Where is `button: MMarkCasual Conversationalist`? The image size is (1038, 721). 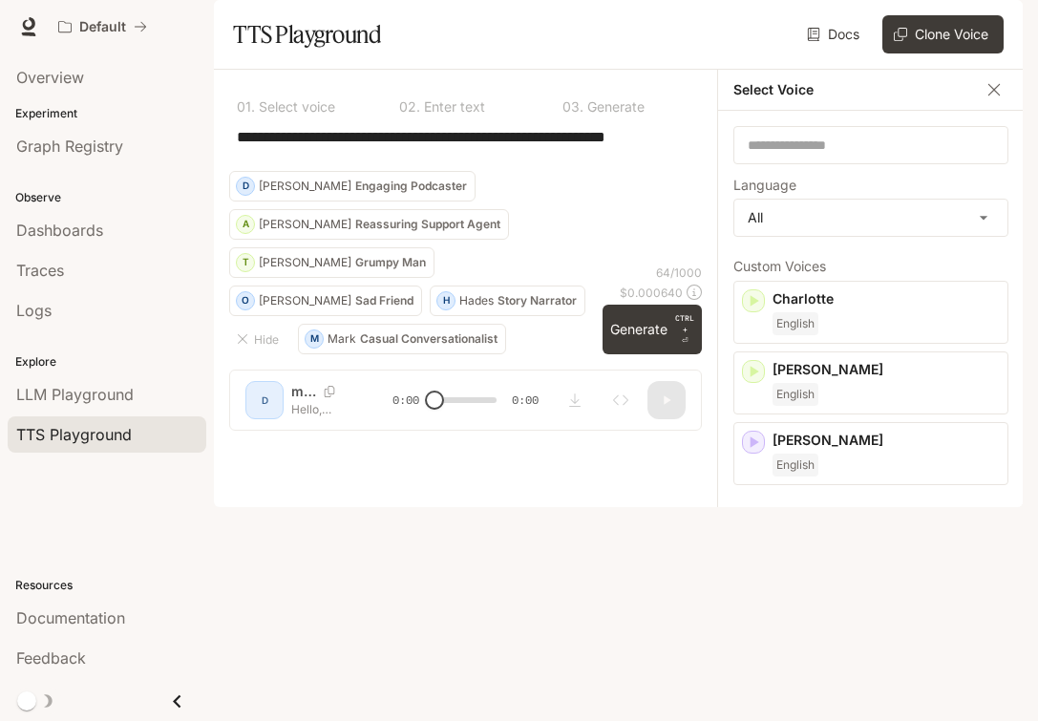 button: MMarkCasual Conversationalist is located at coordinates (402, 339).